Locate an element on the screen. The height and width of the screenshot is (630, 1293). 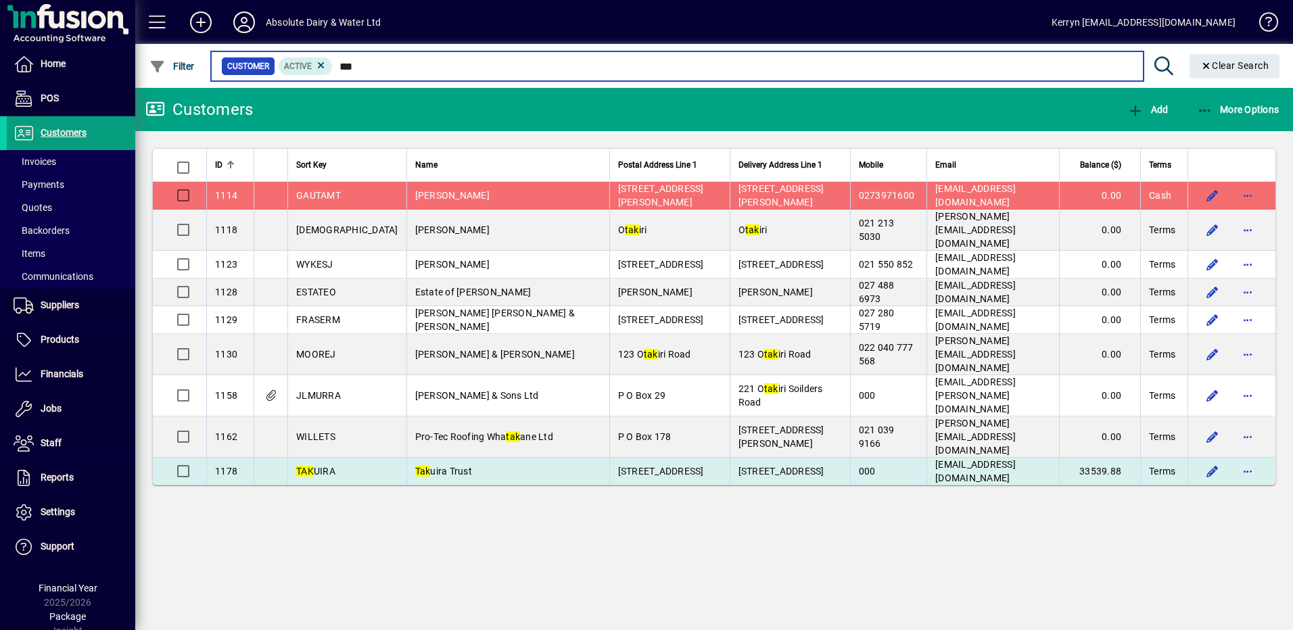
span: Suppliers is located at coordinates (60, 305).